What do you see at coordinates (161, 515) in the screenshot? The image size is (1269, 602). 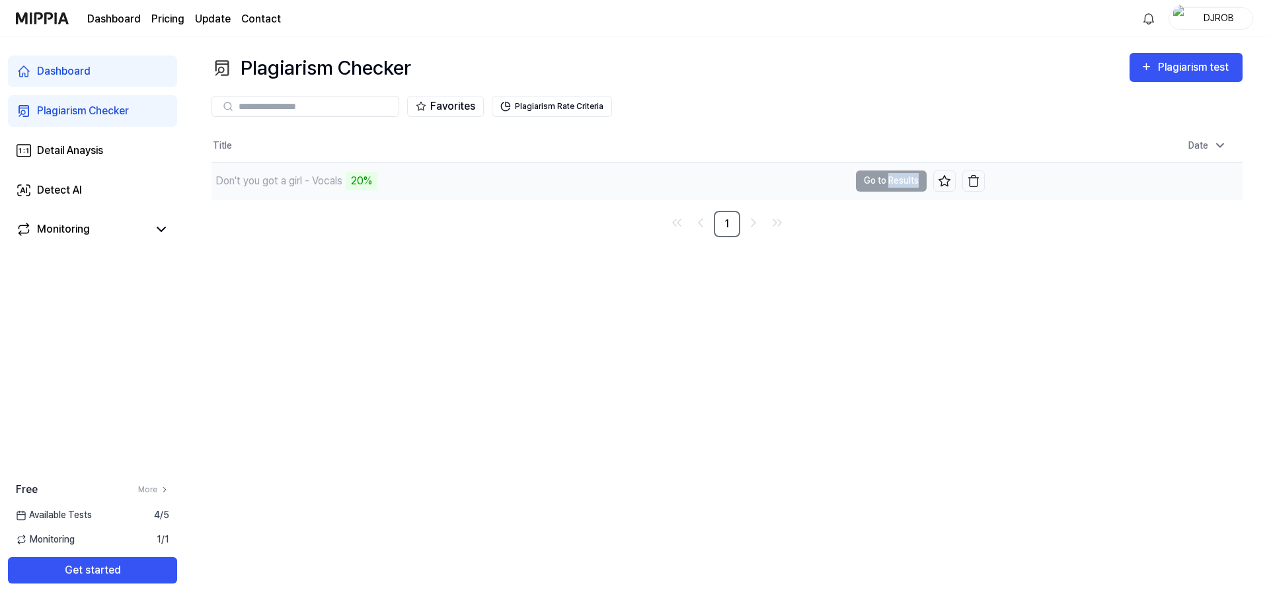 I see `span: 4 / 5` at bounding box center [161, 515].